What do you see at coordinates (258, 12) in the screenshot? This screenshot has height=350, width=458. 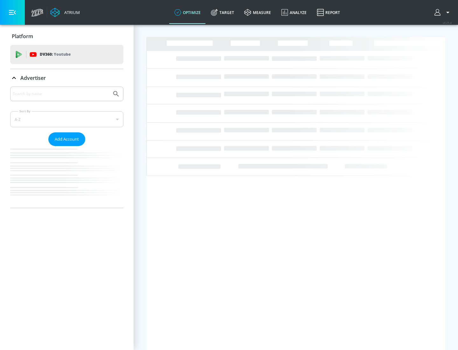 I see `a: measure` at bounding box center [258, 12].